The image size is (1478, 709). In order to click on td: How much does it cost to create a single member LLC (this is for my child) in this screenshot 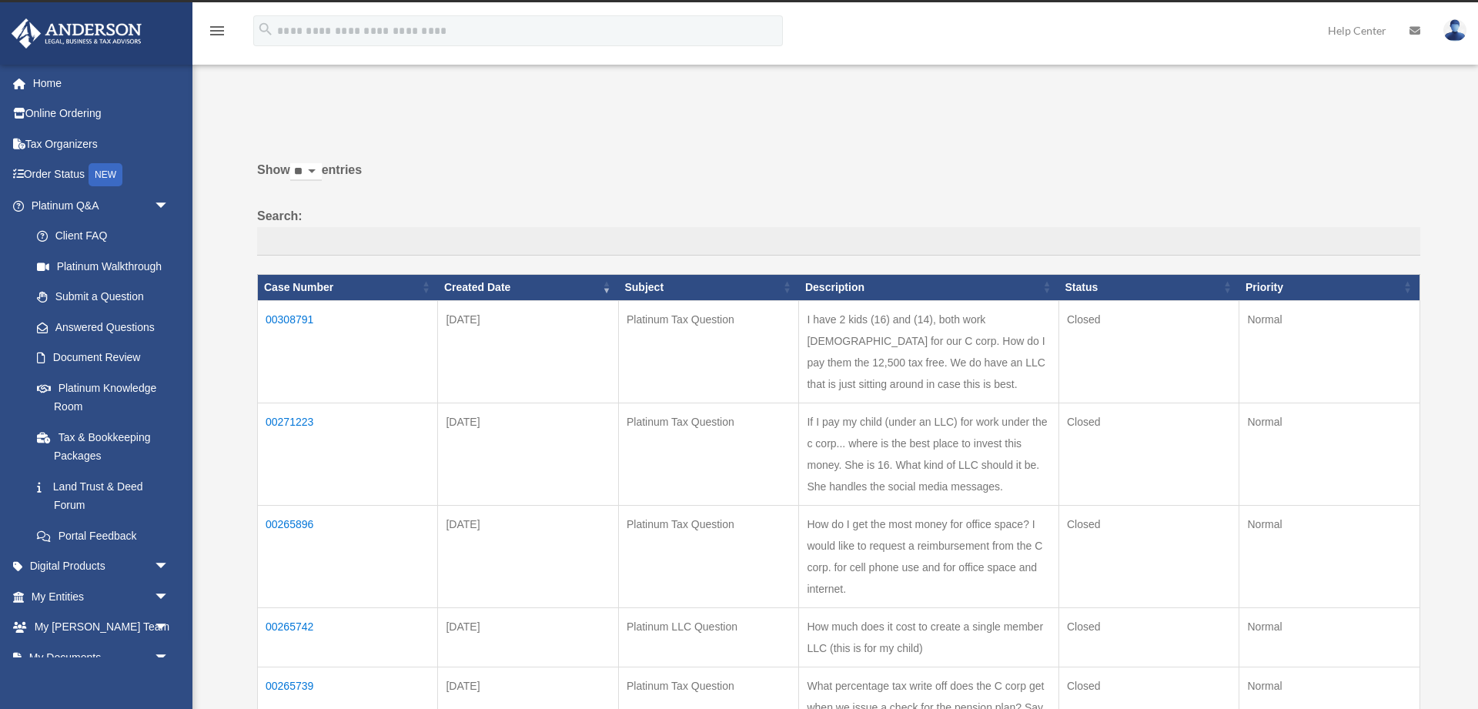, I will do `click(929, 637)`.